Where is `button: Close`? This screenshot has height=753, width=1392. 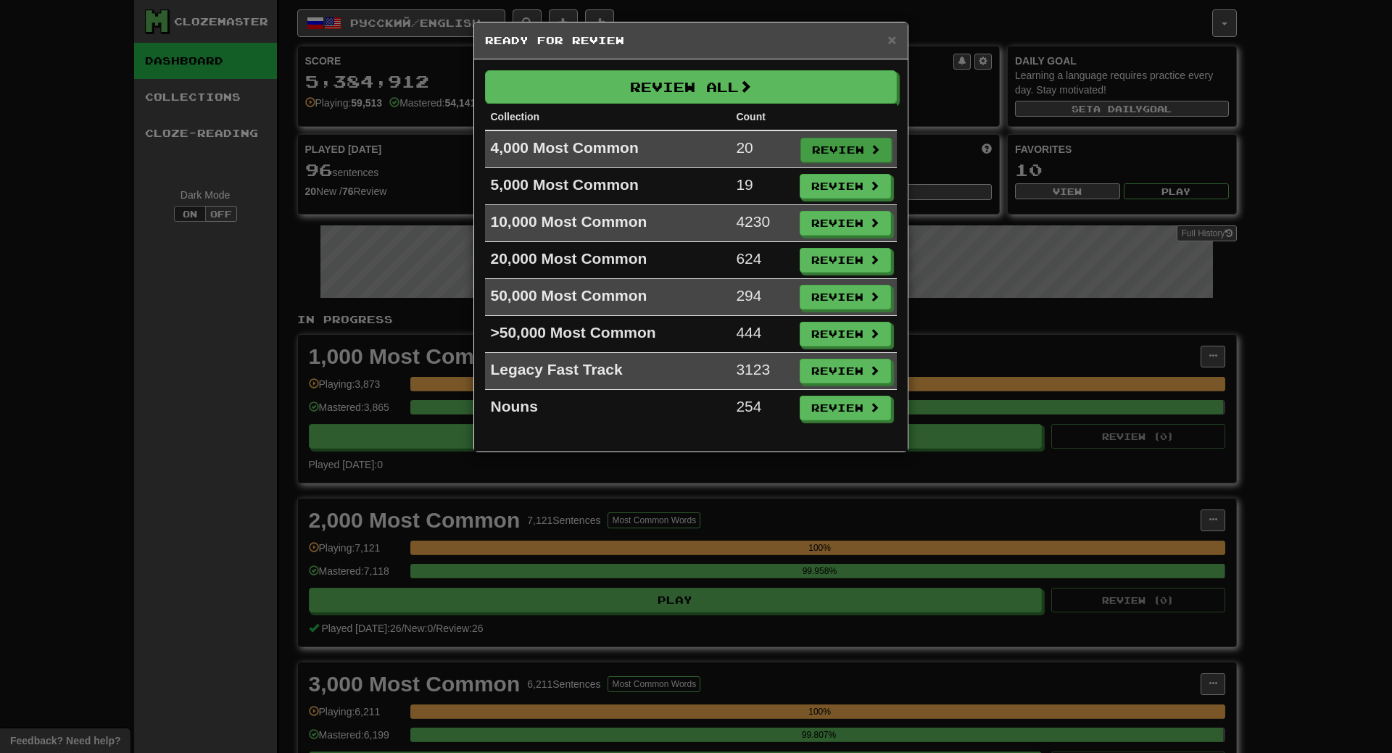
button: Close is located at coordinates (892, 39).